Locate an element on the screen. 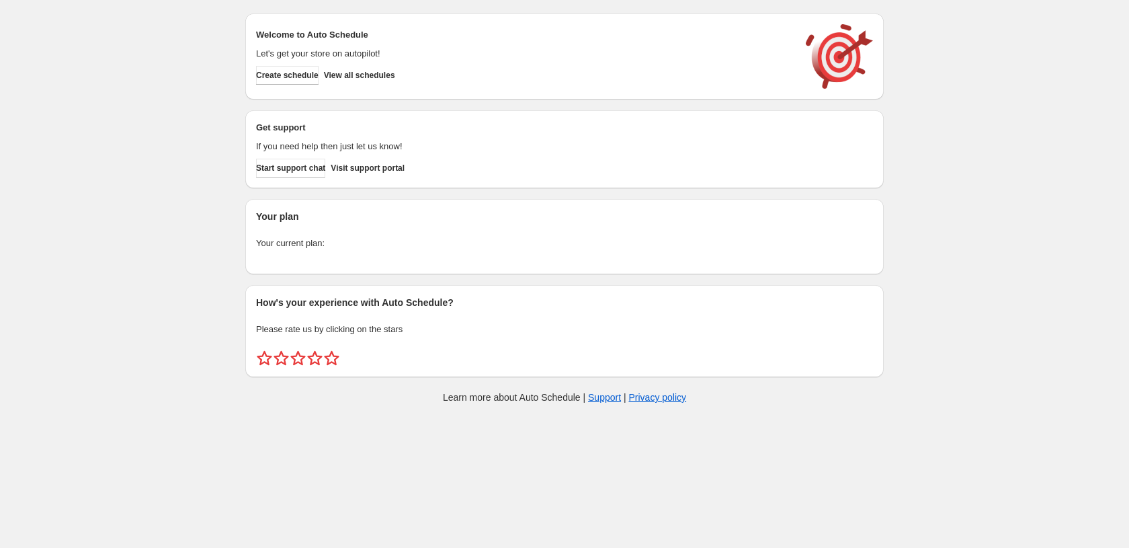 The height and width of the screenshot is (548, 1129). a: Support is located at coordinates (604, 397).